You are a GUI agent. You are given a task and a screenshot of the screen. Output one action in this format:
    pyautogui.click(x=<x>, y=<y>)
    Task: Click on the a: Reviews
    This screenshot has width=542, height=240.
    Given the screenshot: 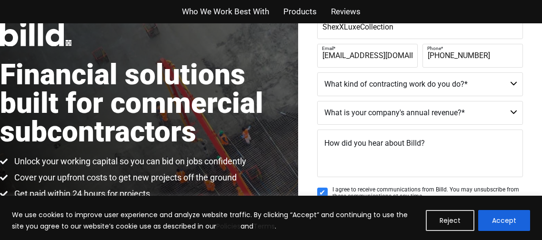 What is the action you would take?
    pyautogui.click(x=345, y=11)
    